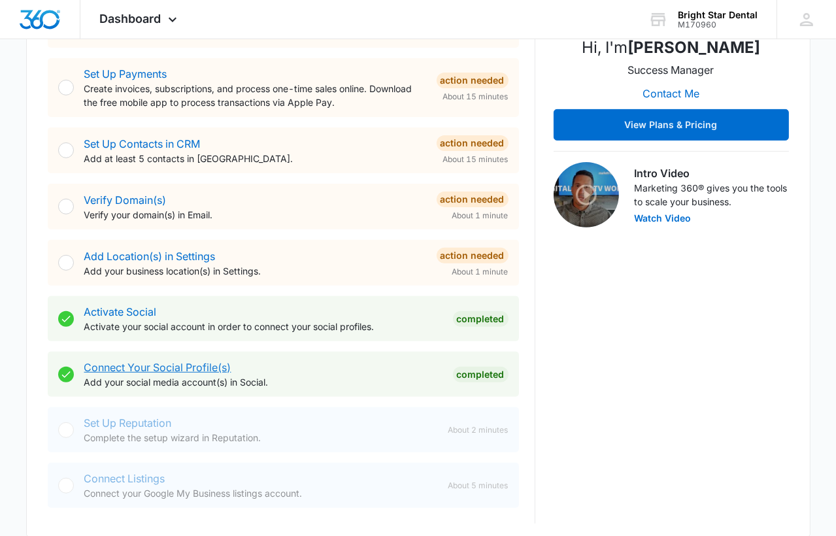 This screenshot has height=536, width=836. What do you see at coordinates (670, 48) in the screenshot?
I see `p: Hi, I'm` at bounding box center [670, 48].